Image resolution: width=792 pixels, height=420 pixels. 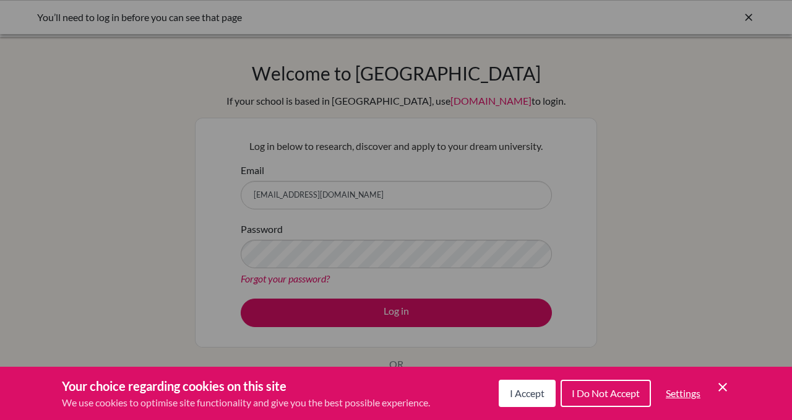 What do you see at coordinates (606, 393) in the screenshot?
I see `button: I Do Not Accept` at bounding box center [606, 393].